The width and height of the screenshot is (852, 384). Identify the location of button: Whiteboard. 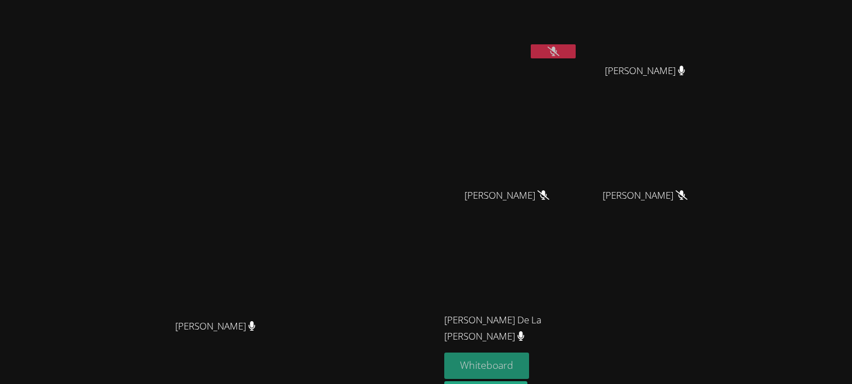
(487, 366).